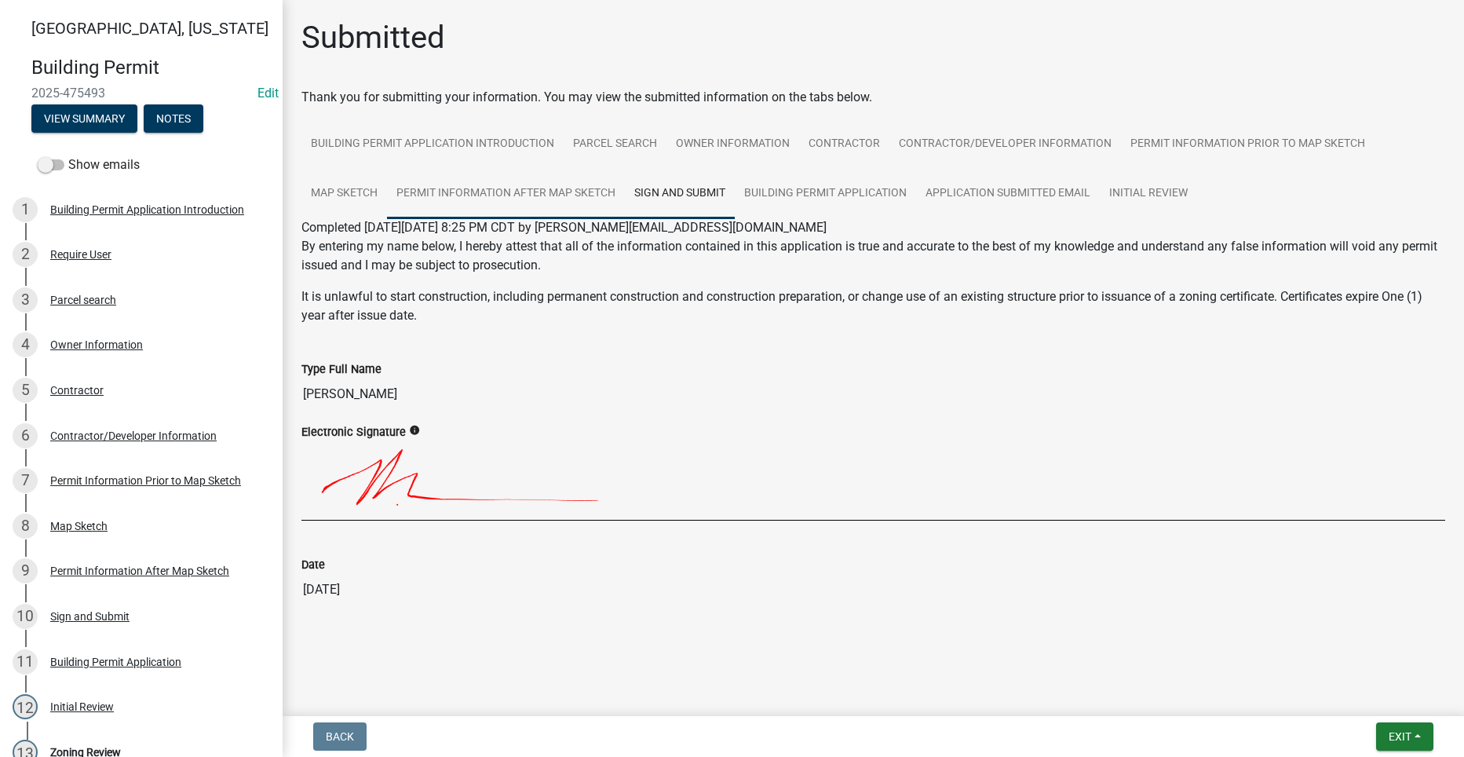  Describe the element at coordinates (90, 616) in the screenshot. I see `div: Sign and Submit` at that location.